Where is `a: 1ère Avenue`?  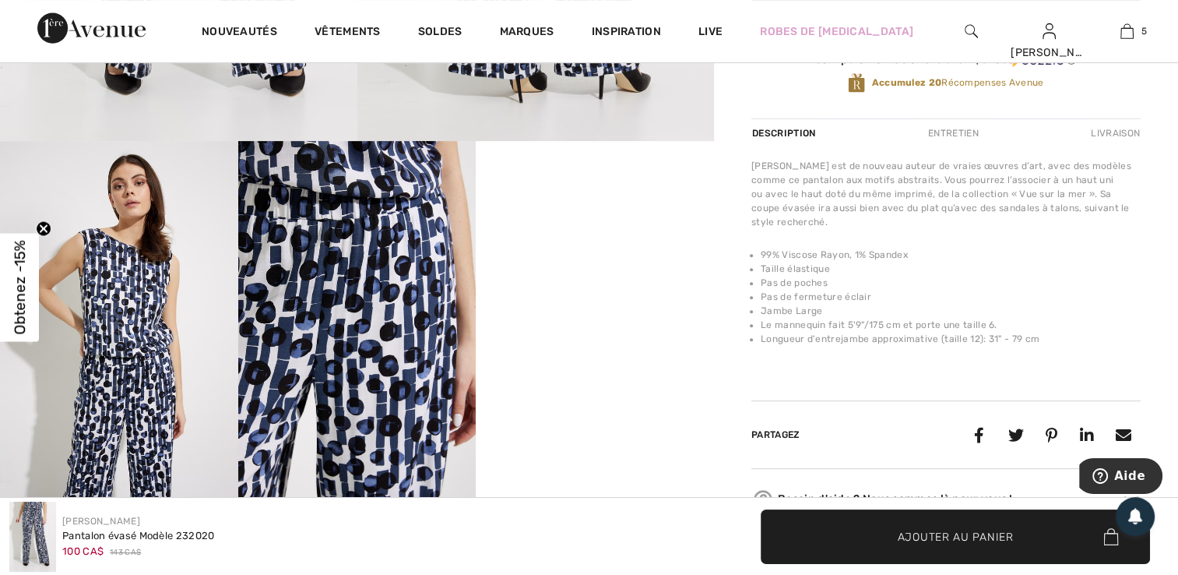
a: 1ère Avenue is located at coordinates (91, 28).